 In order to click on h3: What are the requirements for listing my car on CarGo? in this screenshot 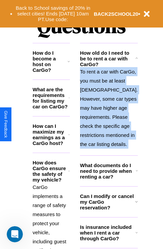, I will do `click(50, 98)`.